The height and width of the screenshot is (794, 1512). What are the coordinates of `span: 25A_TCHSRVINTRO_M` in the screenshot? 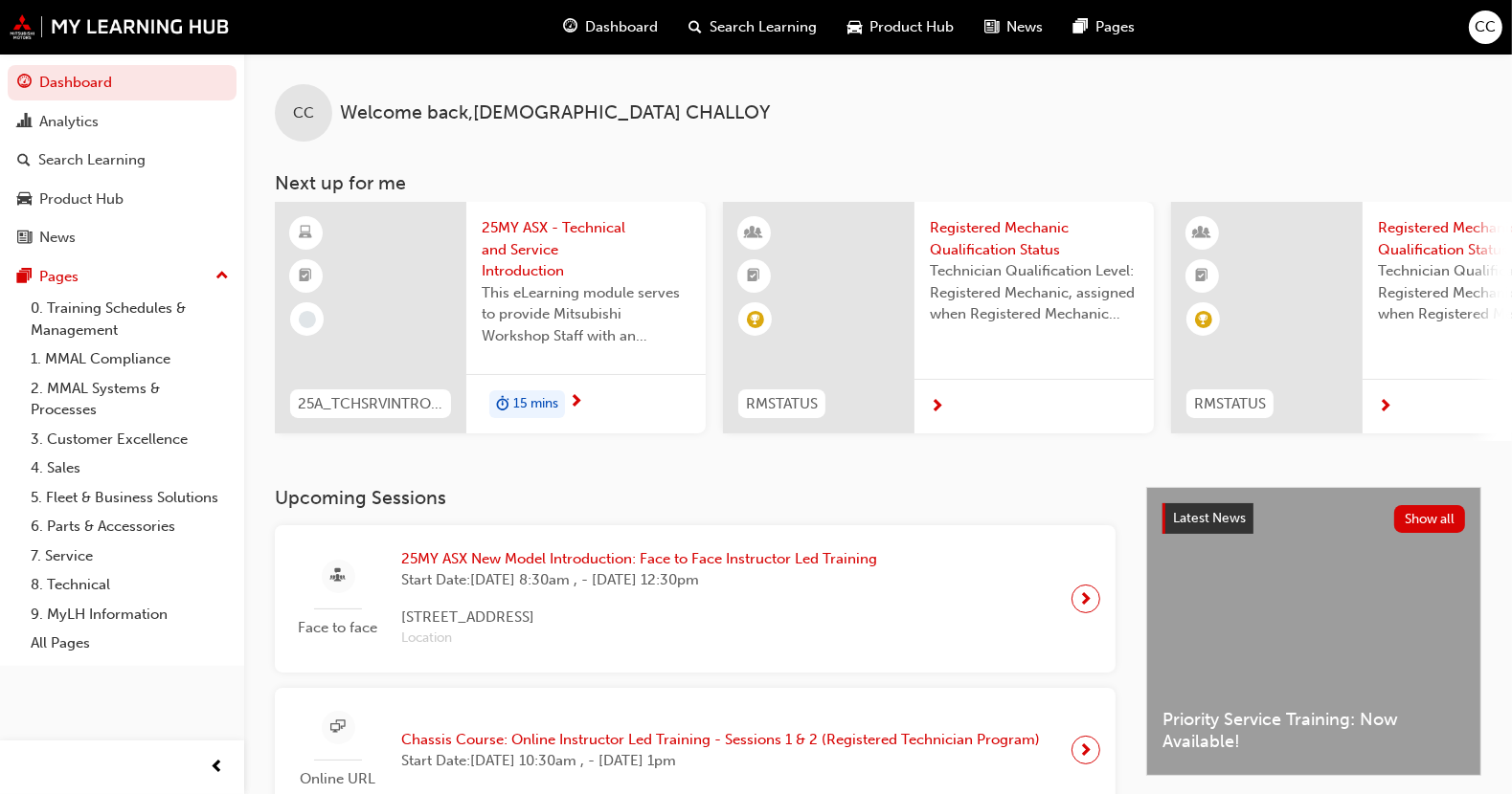 It's located at (370, 404).